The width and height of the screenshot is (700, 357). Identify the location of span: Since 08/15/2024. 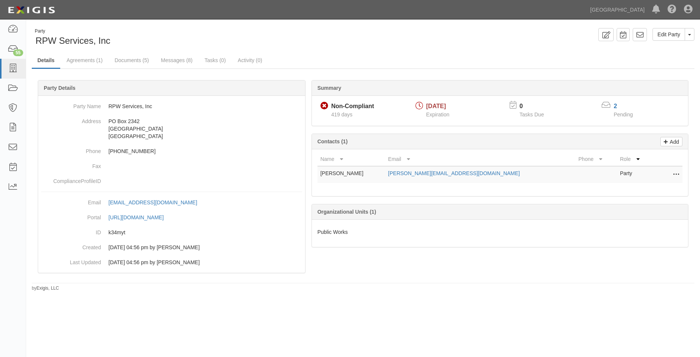
(342, 114).